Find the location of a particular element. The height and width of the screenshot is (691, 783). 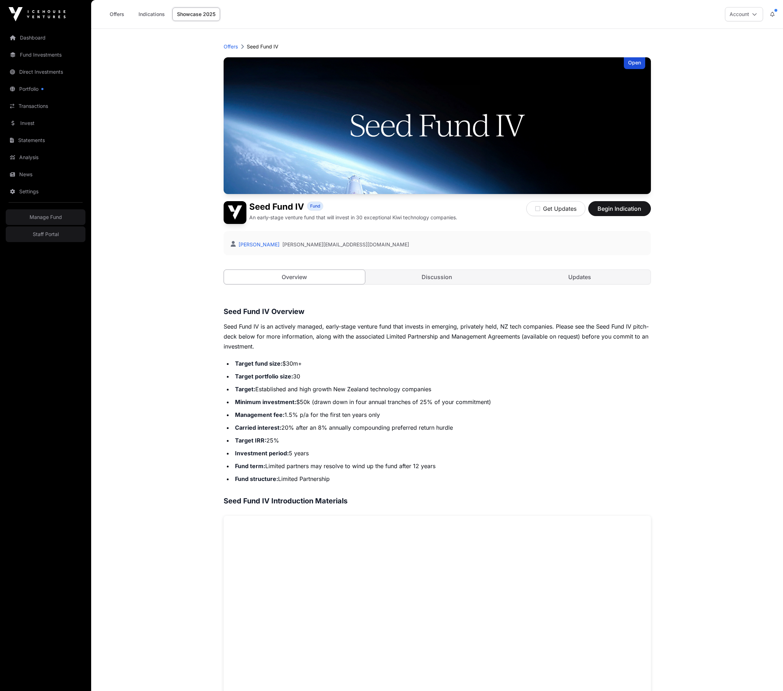

li: 25% is located at coordinates (442, 441).